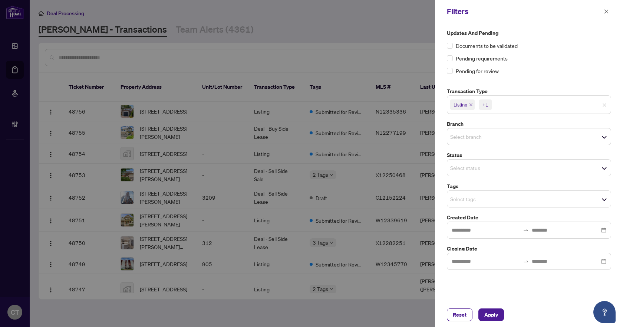 The image size is (623, 327). What do you see at coordinates (459, 314) in the screenshot?
I see `span: Reset` at bounding box center [459, 314].